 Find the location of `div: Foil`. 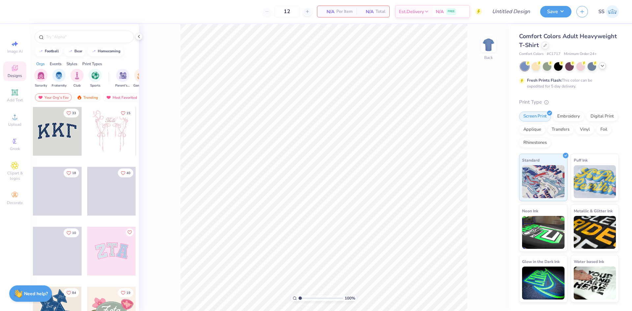

div: Foil is located at coordinates (604, 130).